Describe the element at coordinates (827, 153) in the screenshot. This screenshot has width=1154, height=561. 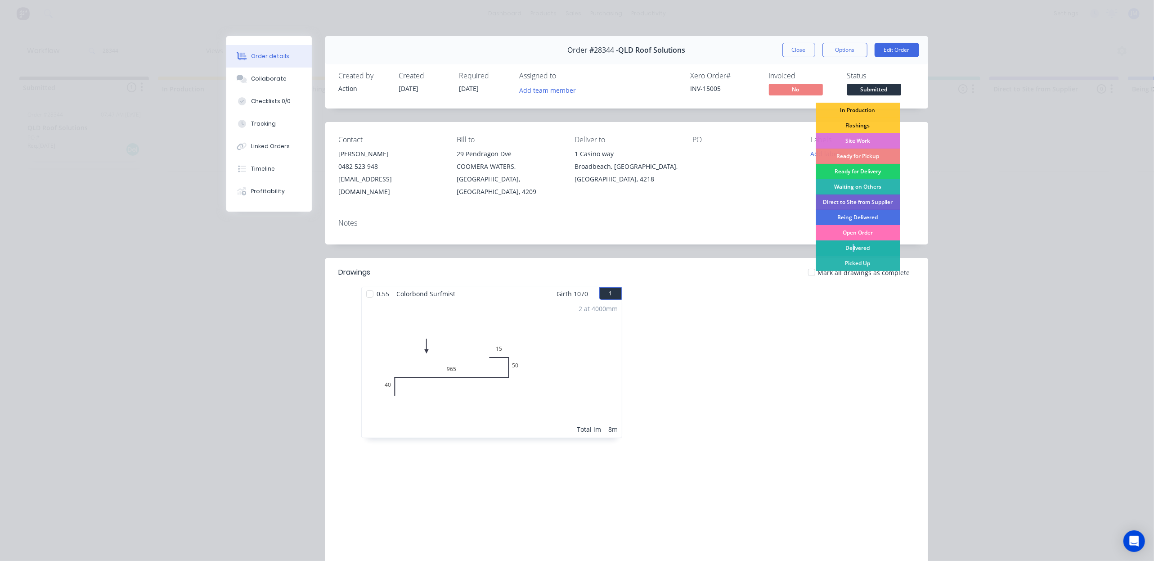
I see `button: Add labels` at that location.